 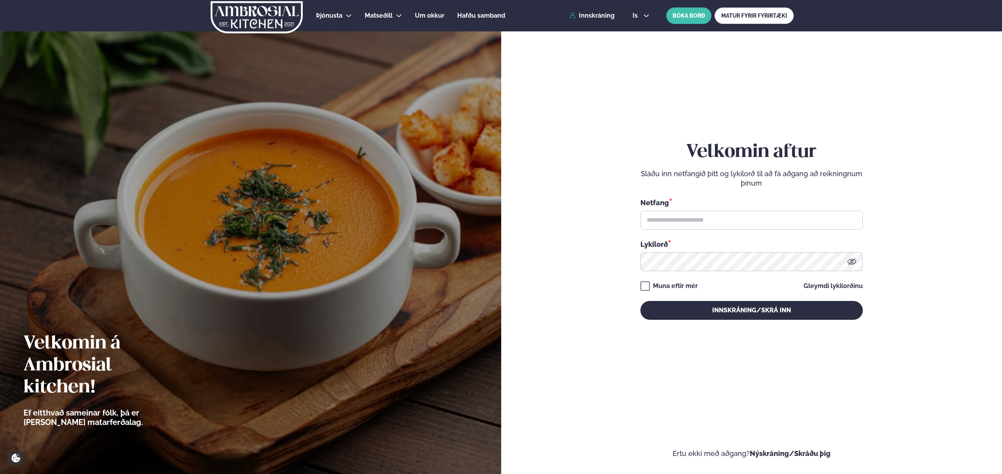 What do you see at coordinates (751, 310) in the screenshot?
I see `button: Innskráning/Skrá inn` at bounding box center [751, 310].